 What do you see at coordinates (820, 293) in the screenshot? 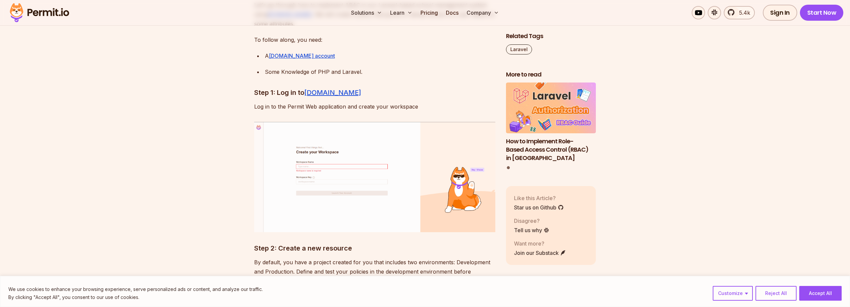
I see `button: Accept All` at bounding box center [820, 293].